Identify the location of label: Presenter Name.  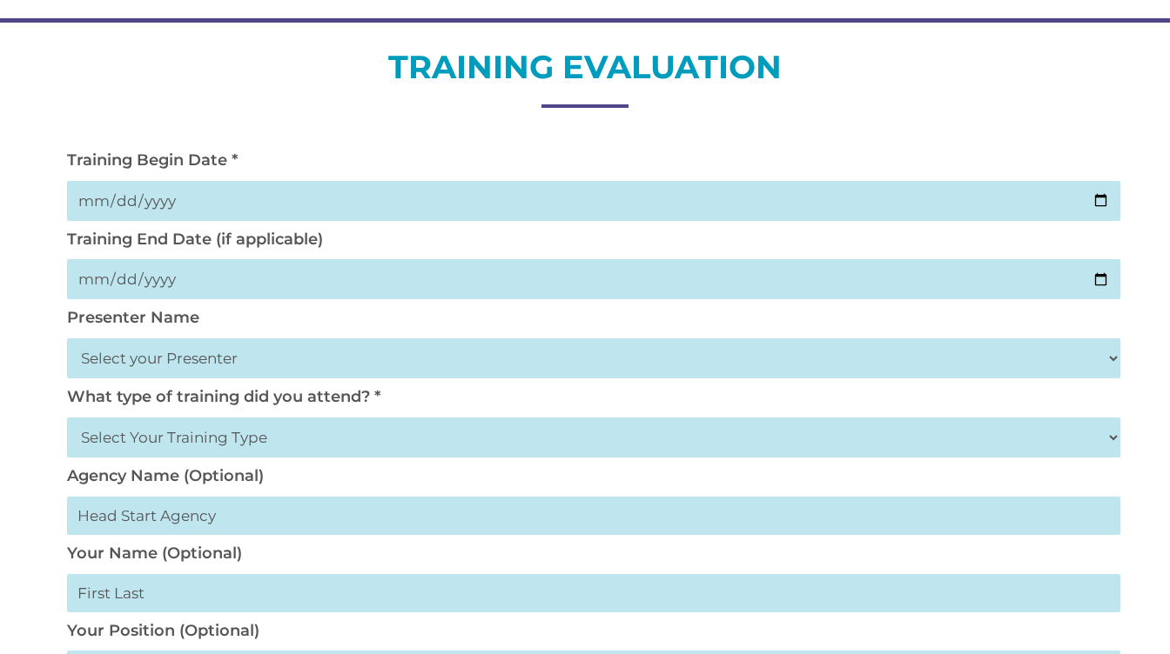
(133, 318).